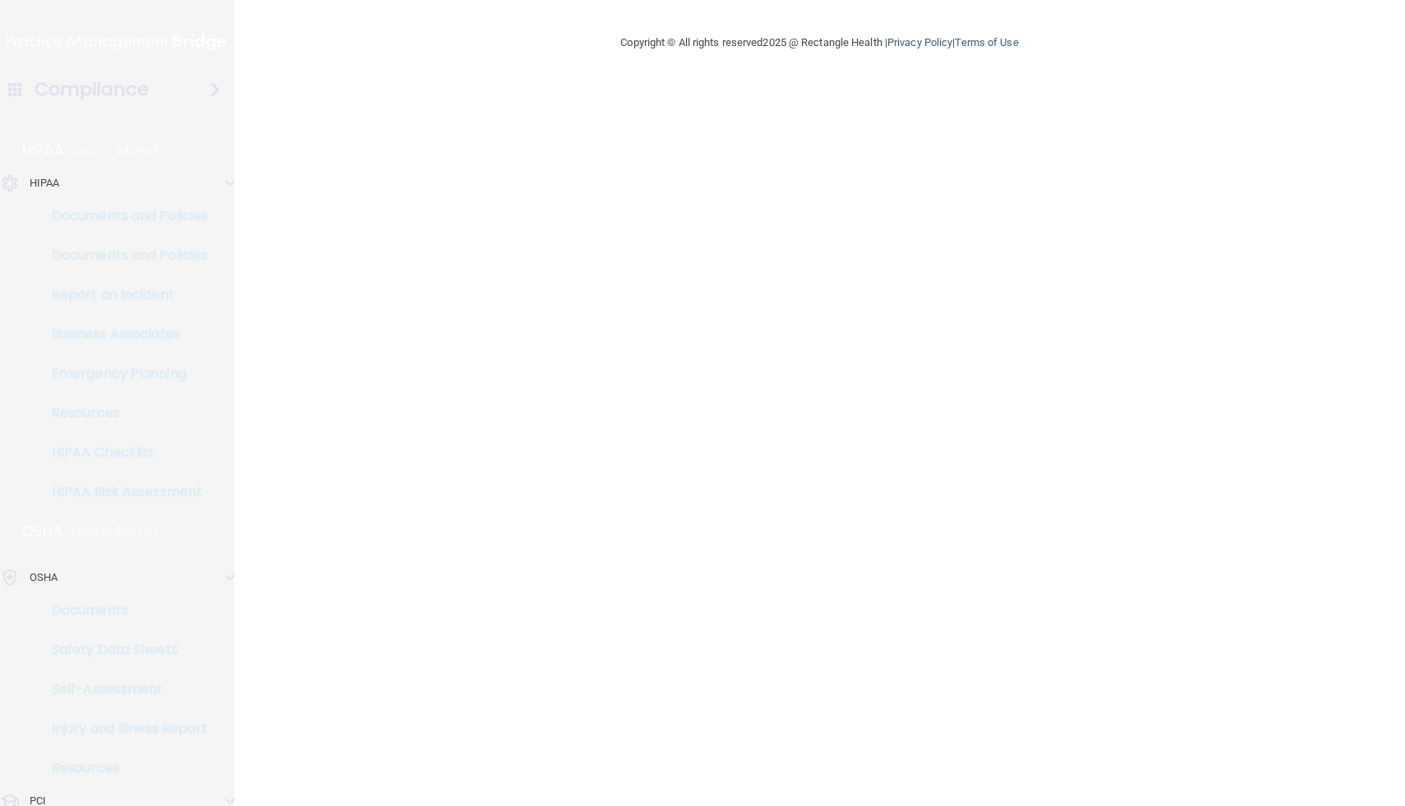  What do you see at coordinates (122, 690) in the screenshot?
I see `p: Self-Assessment` at bounding box center [122, 690].